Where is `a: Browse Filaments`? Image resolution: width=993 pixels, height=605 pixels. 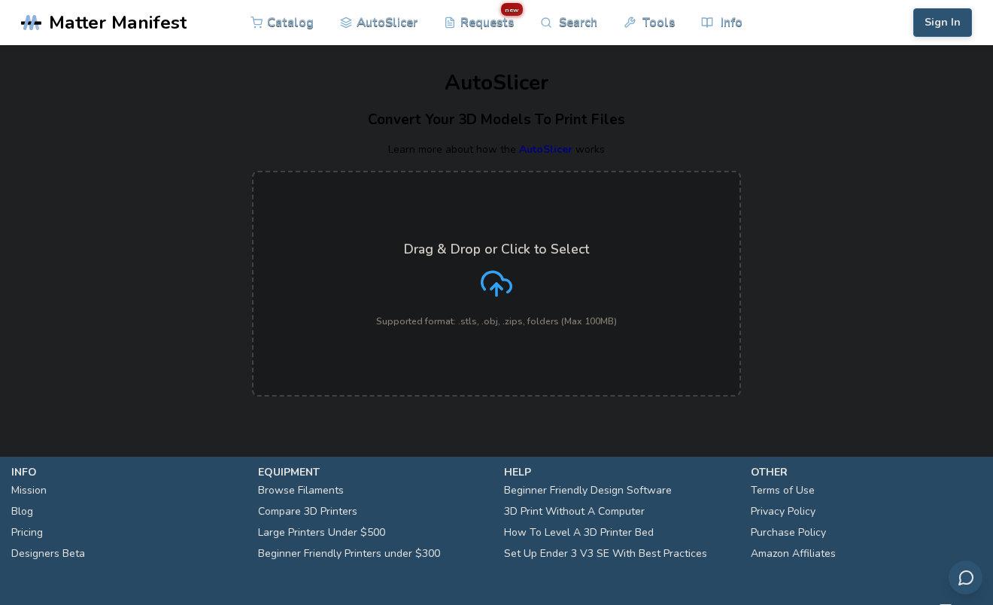
a: Browse Filaments is located at coordinates (301, 491).